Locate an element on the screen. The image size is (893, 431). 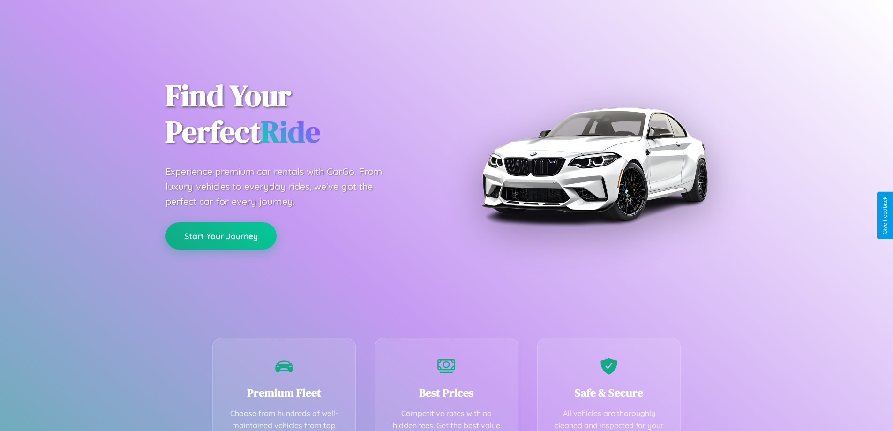
h3: Premium Fleet is located at coordinates (284, 392).